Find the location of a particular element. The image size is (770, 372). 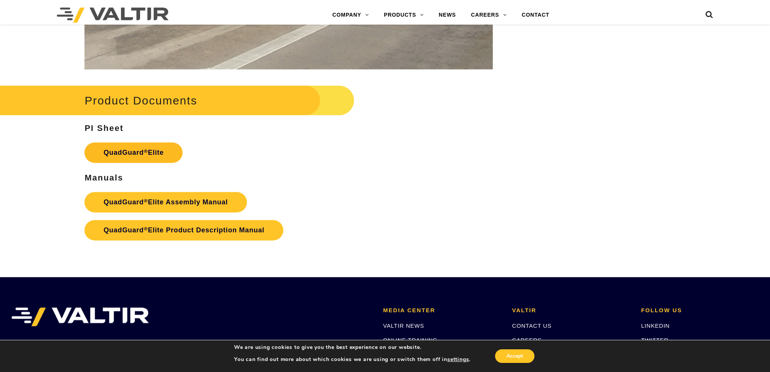

h2: MEDIA CENTER is located at coordinates (441, 310).